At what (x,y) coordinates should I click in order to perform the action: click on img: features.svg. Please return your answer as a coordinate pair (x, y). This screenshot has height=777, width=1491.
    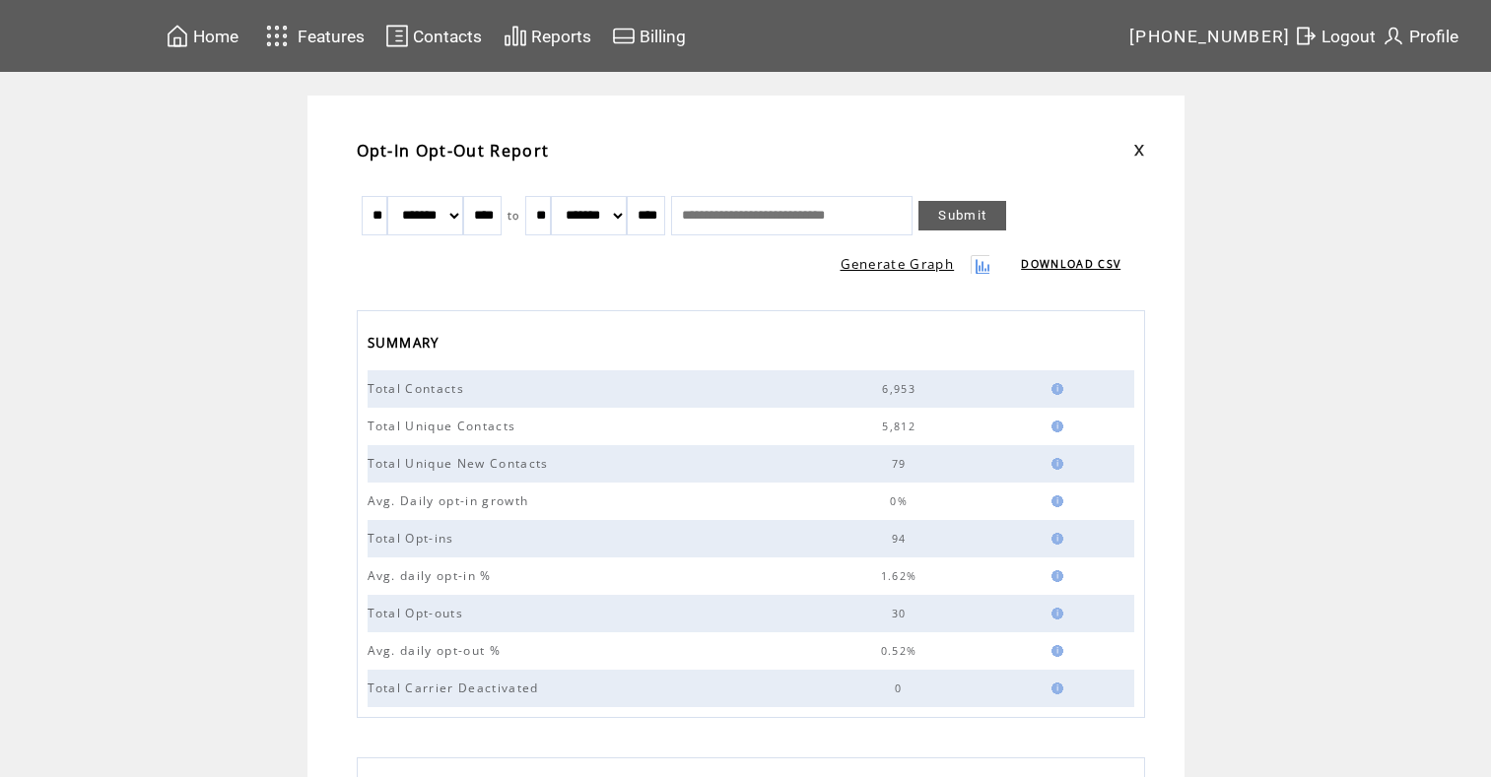
    Looking at the image, I should click on (277, 35).